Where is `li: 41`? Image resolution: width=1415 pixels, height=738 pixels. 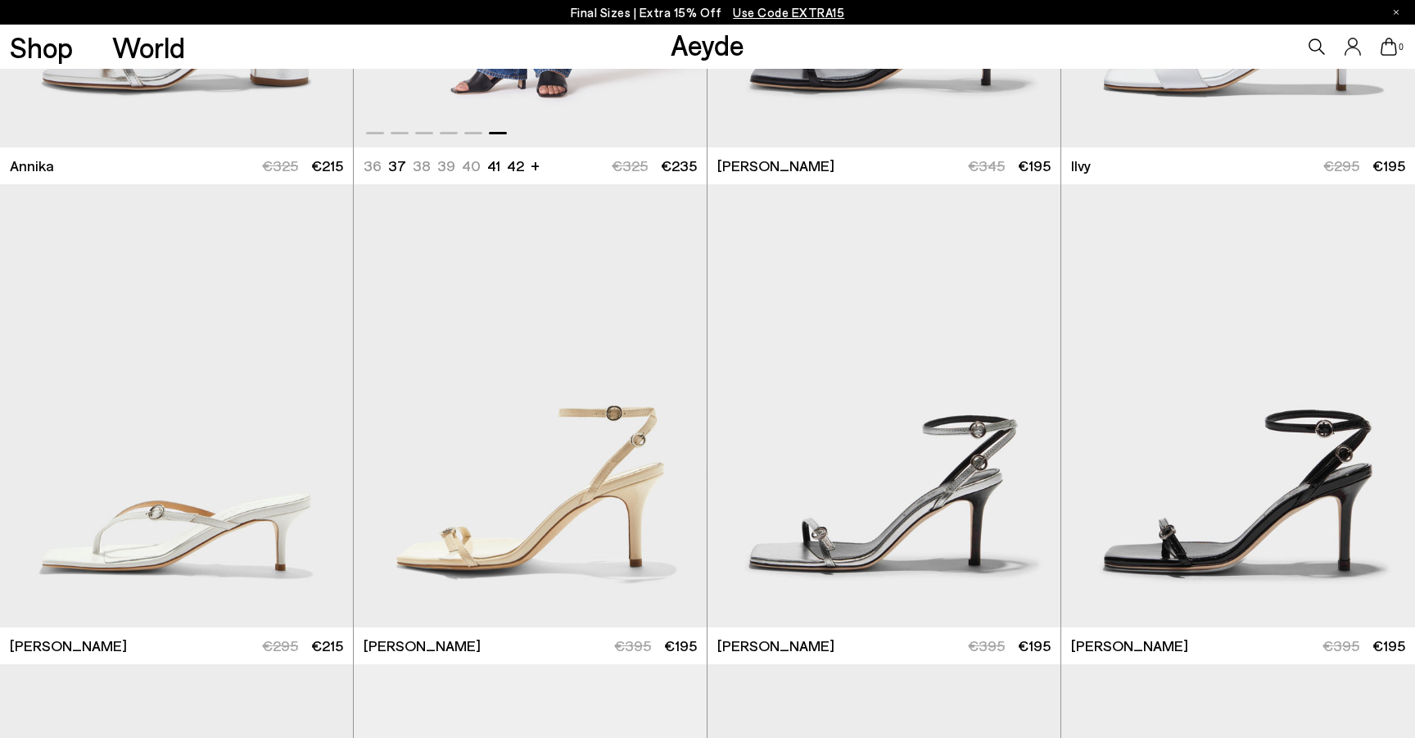 li: 41 is located at coordinates (494, 165).